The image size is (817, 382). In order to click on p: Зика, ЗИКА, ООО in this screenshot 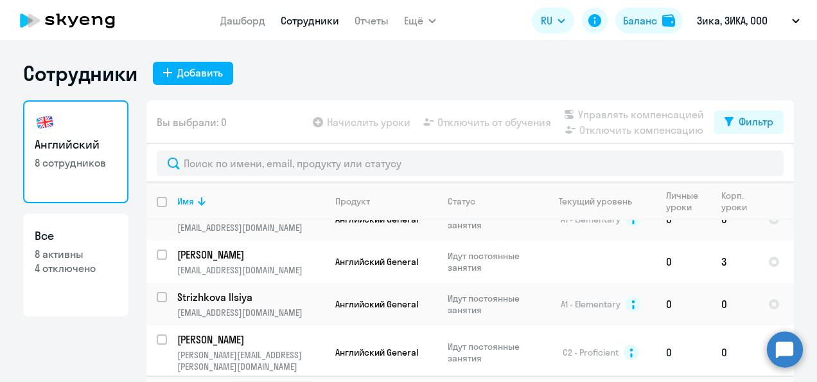, I will do `click(732, 21)`.